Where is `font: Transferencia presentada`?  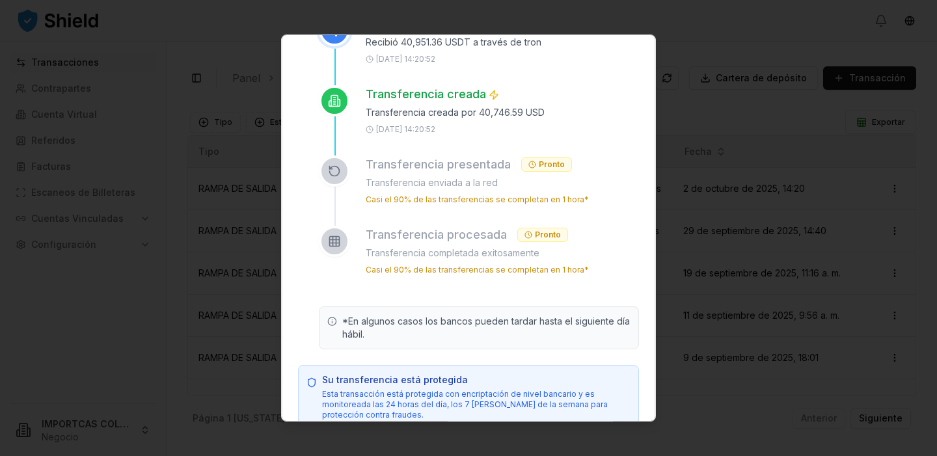 font: Transferencia presentada is located at coordinates (438, 164).